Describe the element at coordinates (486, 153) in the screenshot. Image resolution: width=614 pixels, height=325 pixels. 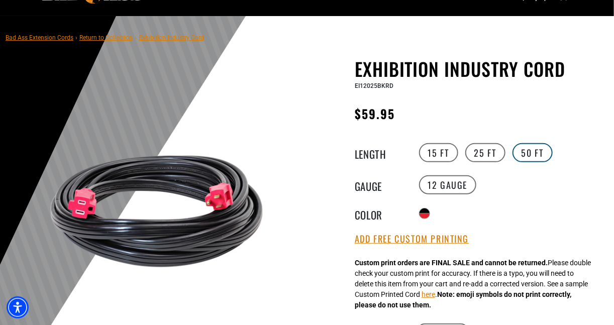
I see `label: 25 FT` at that location.